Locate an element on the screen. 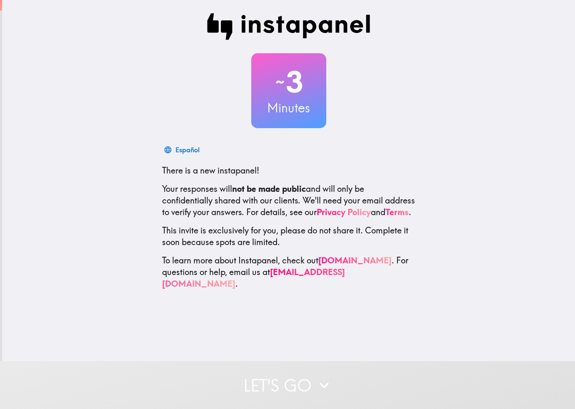 This screenshot has height=409, width=575. div: Español is located at coordinates (187, 150).